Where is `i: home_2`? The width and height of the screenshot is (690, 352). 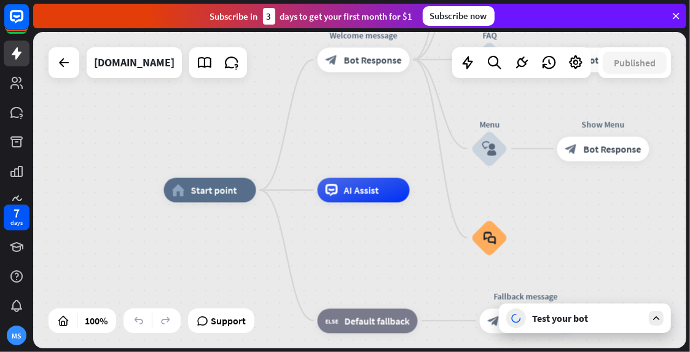 i: home_2 is located at coordinates (178, 191).